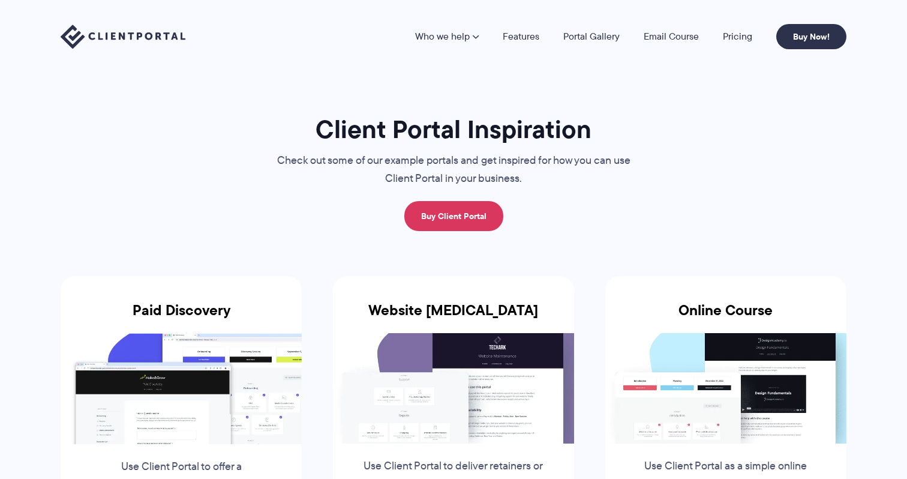  I want to click on a: Who we help, so click(447, 37).